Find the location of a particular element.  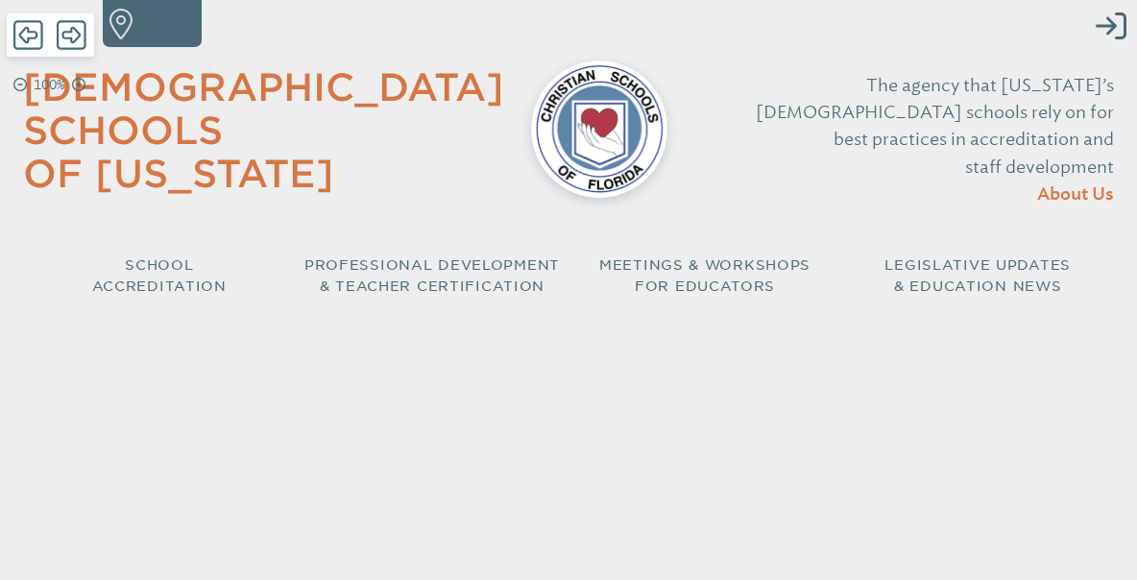

span: Back is located at coordinates (28, 36).